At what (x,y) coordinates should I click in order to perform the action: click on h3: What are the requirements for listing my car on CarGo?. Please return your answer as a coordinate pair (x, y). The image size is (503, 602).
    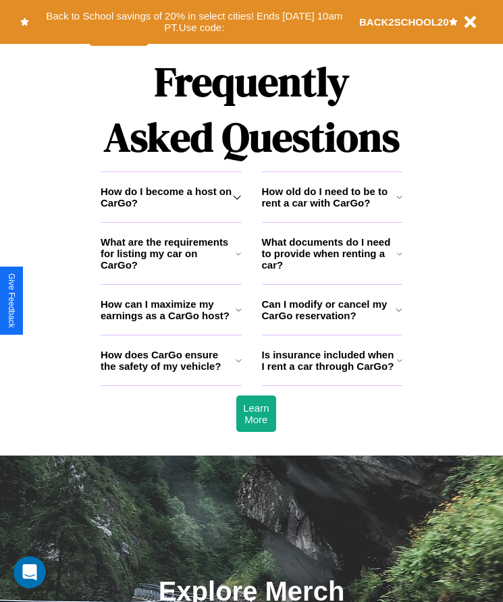
    Looking at the image, I should click on (168, 253).